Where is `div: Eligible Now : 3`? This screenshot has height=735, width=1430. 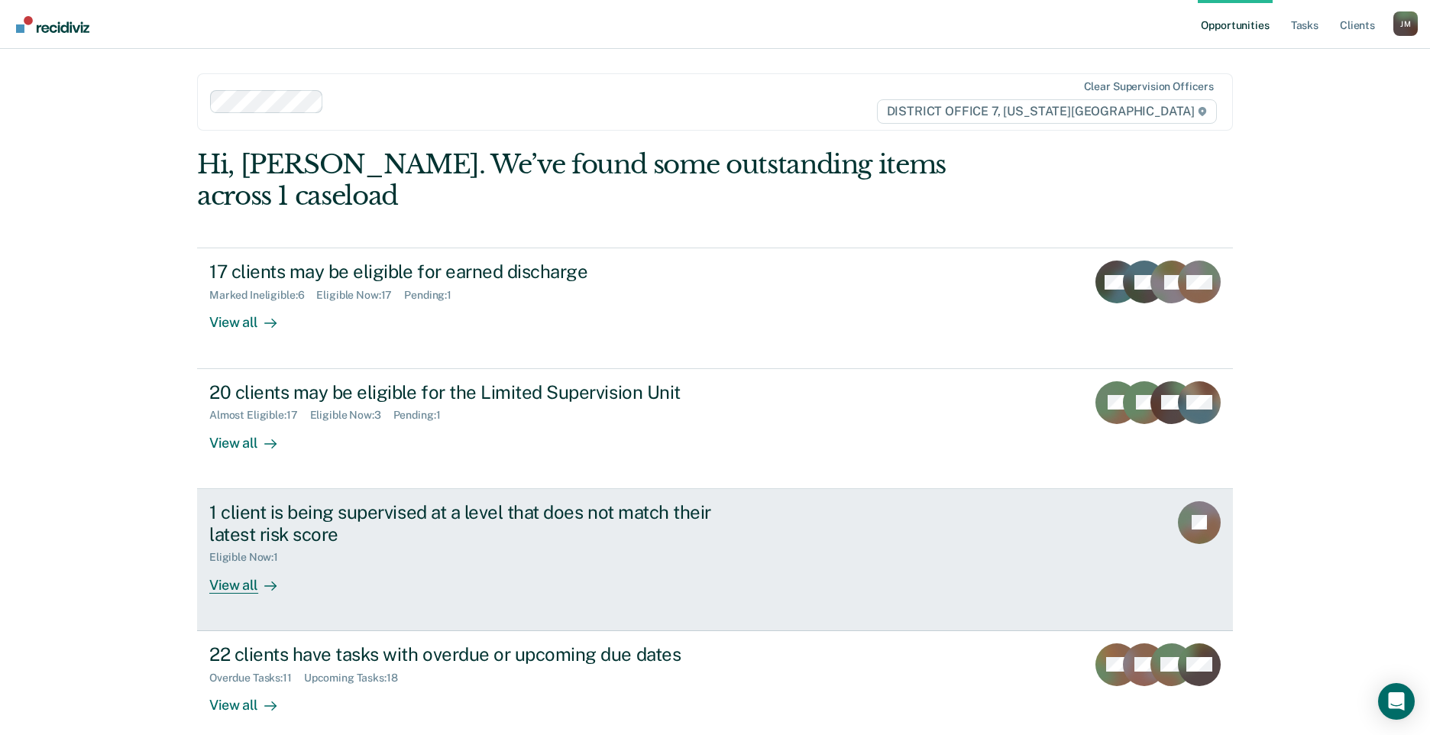 div: Eligible Now : 3 is located at coordinates (351, 415).